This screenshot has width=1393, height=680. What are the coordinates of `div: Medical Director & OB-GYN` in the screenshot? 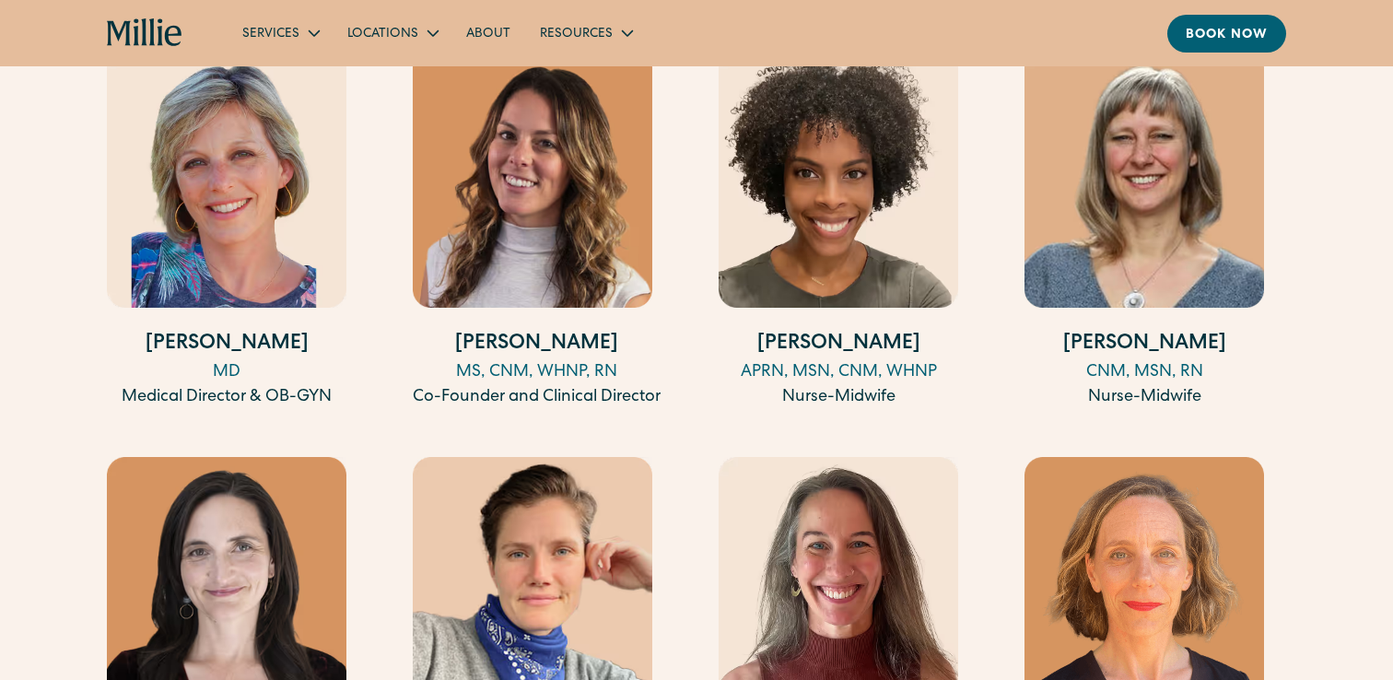 It's located at (227, 397).